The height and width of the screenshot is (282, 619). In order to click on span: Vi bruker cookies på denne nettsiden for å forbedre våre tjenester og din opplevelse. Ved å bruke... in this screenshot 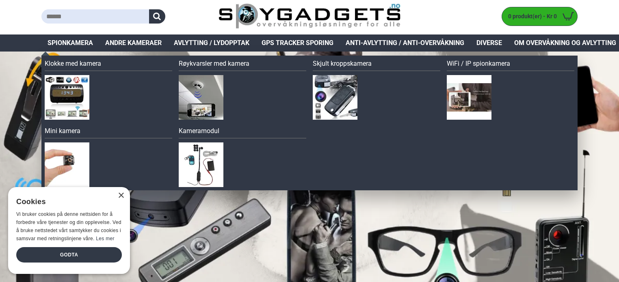, I will do `click(69, 226)`.